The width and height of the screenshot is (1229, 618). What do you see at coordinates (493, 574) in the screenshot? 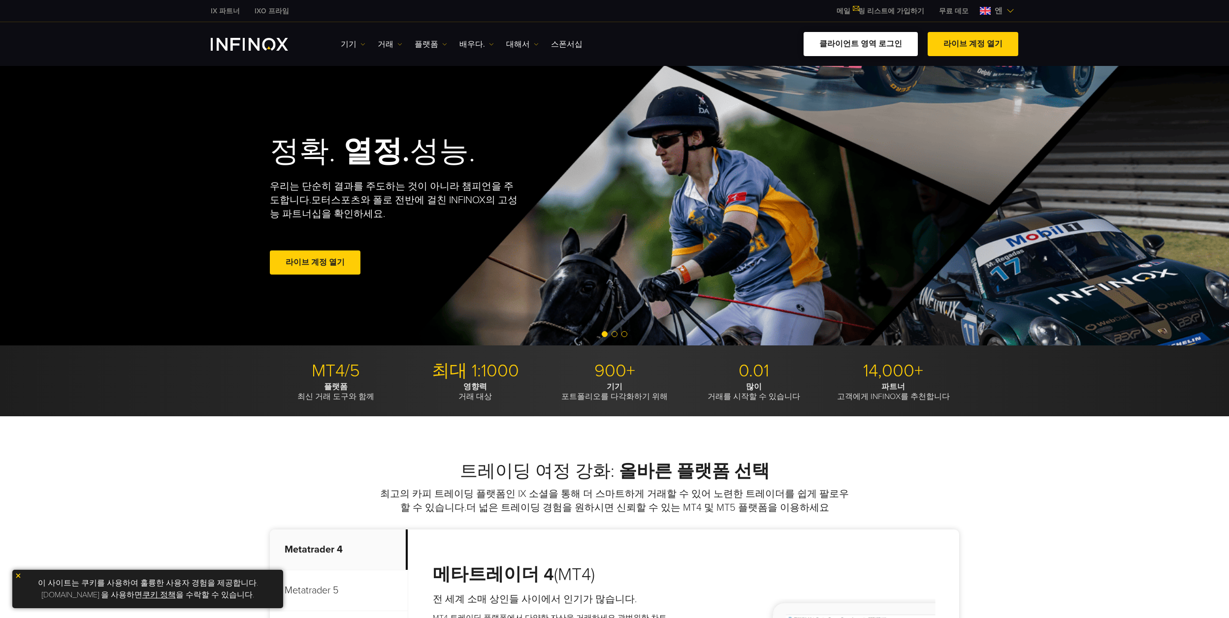
I see `strong: 메타트레이더 4` at bounding box center [493, 574].